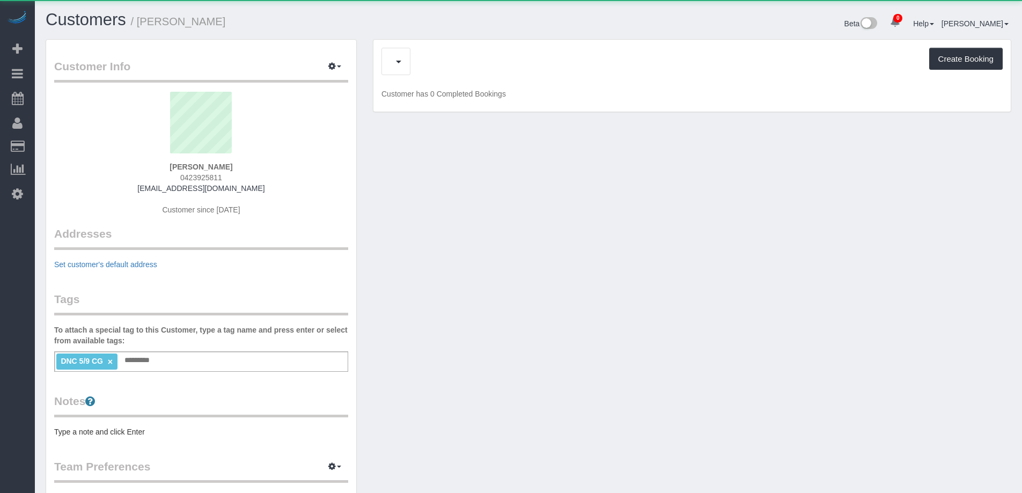 This screenshot has width=1022, height=493. Describe the element at coordinates (692, 94) in the screenshot. I see `p: Customer has 0 Completed Bookings` at that location.